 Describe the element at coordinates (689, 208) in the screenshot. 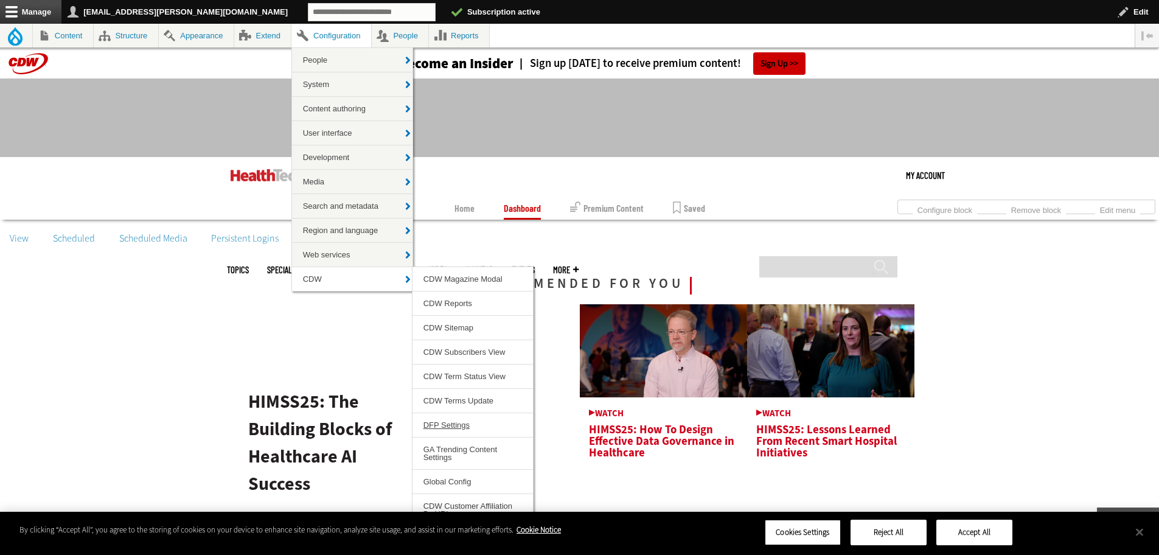

I see `a: Saved` at that location.